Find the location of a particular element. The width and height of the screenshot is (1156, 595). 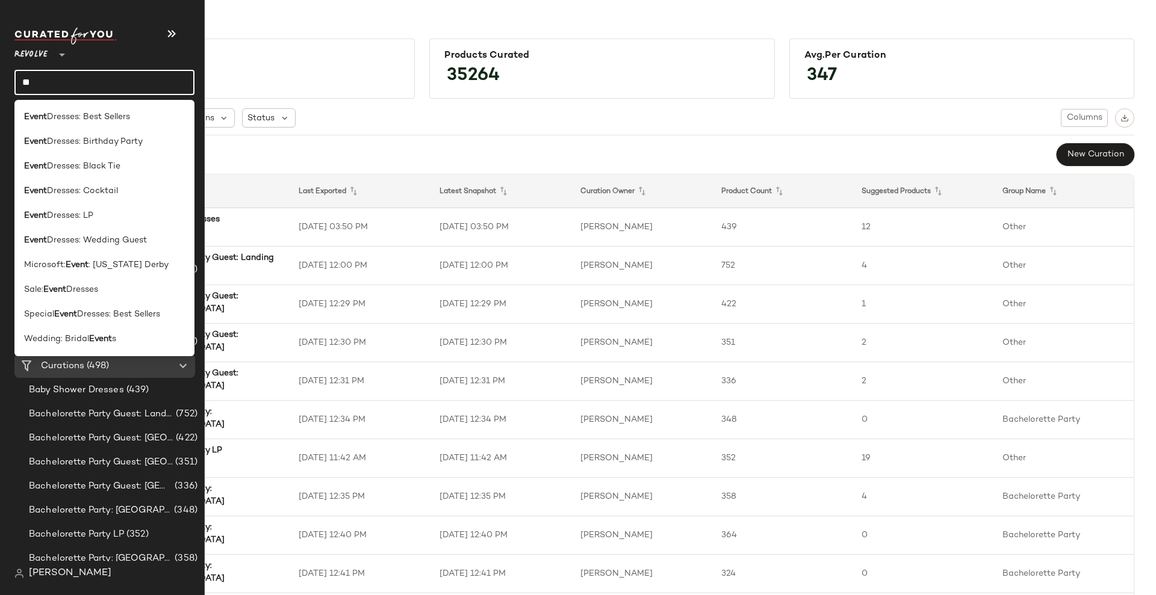

span: Dresses: Wedding Guest is located at coordinates (97, 240).